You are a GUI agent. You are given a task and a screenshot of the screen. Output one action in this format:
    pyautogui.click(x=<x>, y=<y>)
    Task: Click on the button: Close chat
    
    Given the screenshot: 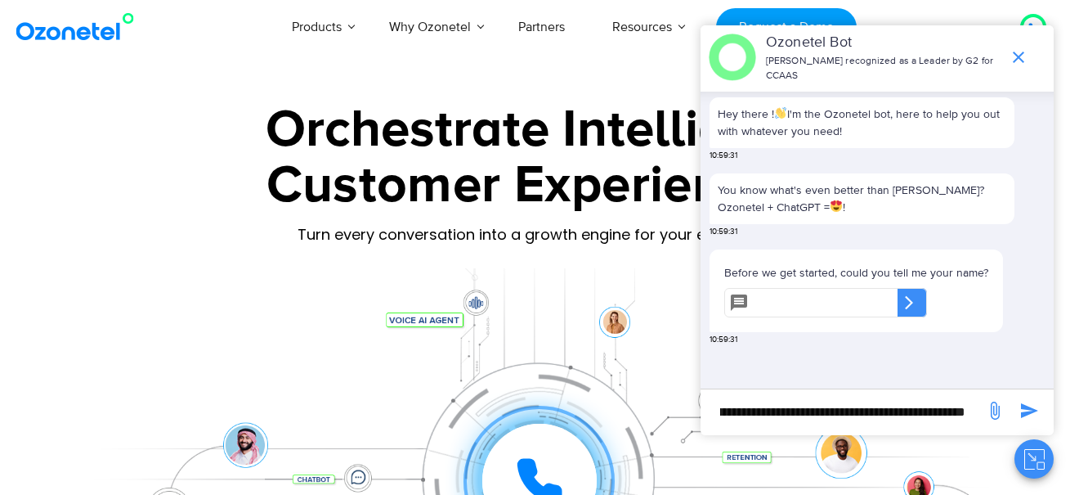 What is the action you would take?
    pyautogui.click(x=1034, y=459)
    